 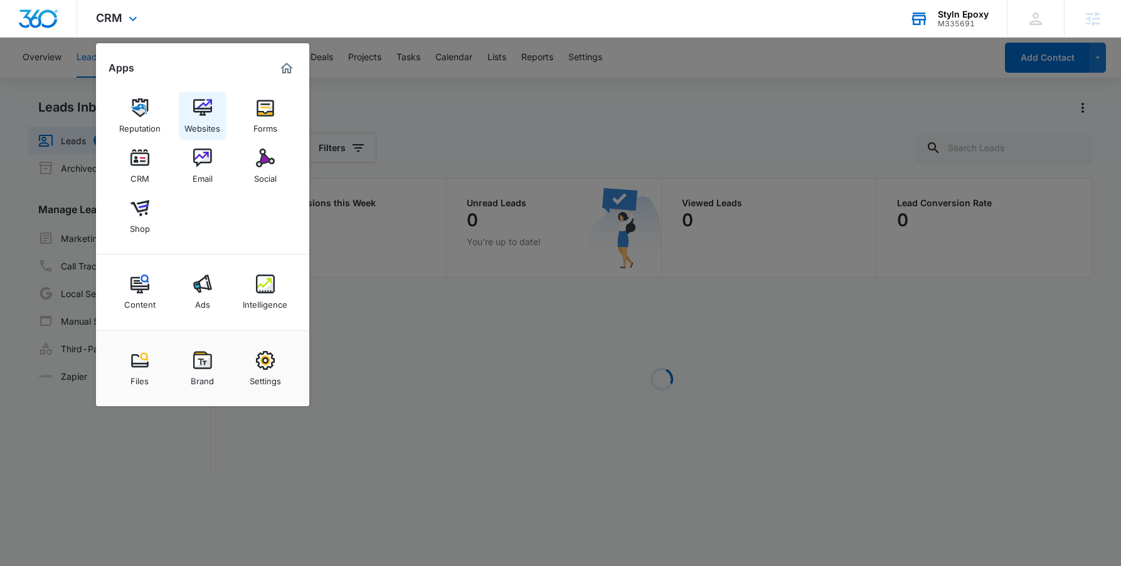 What do you see at coordinates (265, 378) in the screenshot?
I see `div: Settings` at bounding box center [265, 378].